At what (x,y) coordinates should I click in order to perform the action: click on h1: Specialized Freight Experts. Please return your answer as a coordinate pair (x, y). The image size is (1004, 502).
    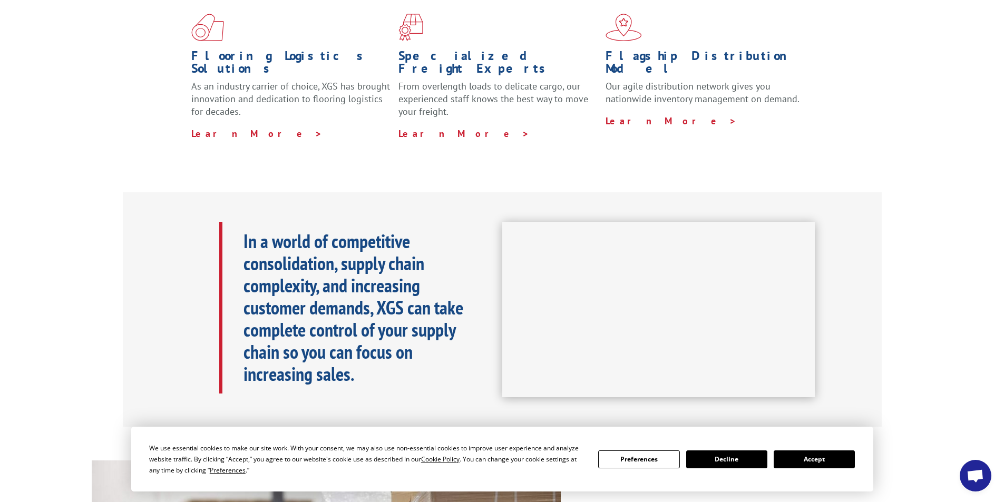
    Looking at the image, I should click on (498, 65).